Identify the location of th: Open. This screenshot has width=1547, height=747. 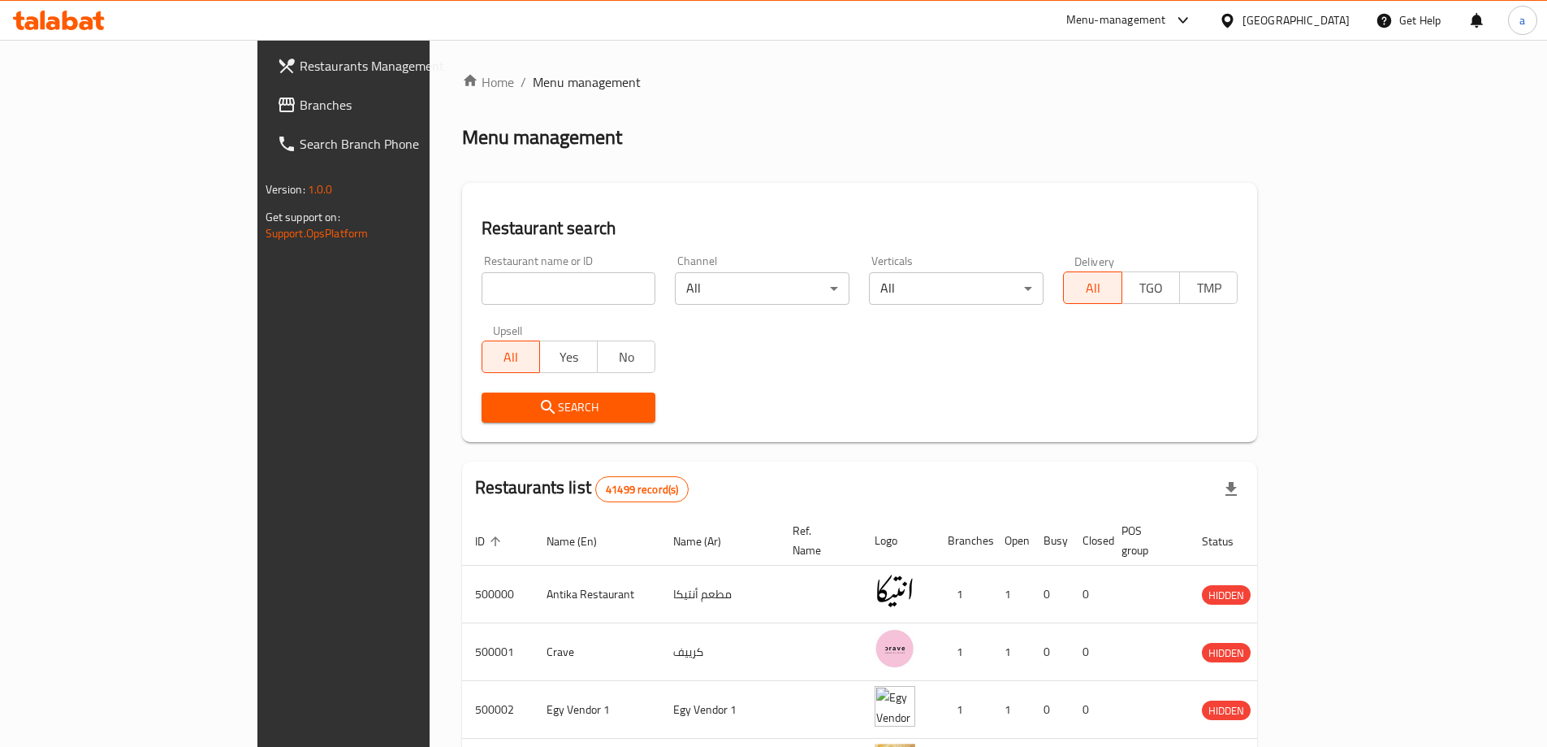
(1011, 540).